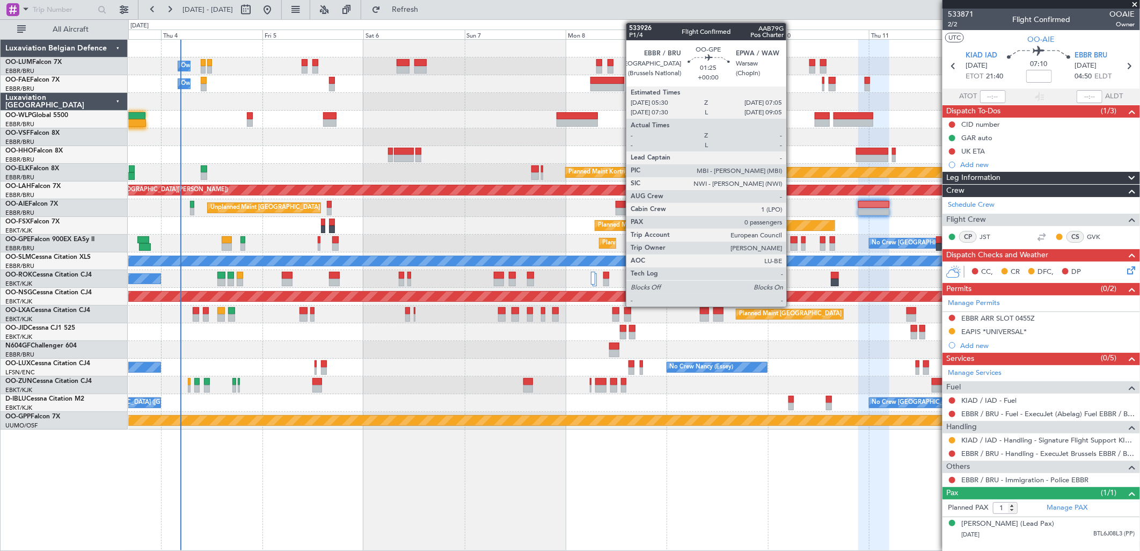 The width and height of the screenshot is (1140, 551). I want to click on a: EBBR / BRU - Handling - ExecuJet Brussels EBBR / BRU, so click(1048, 453).